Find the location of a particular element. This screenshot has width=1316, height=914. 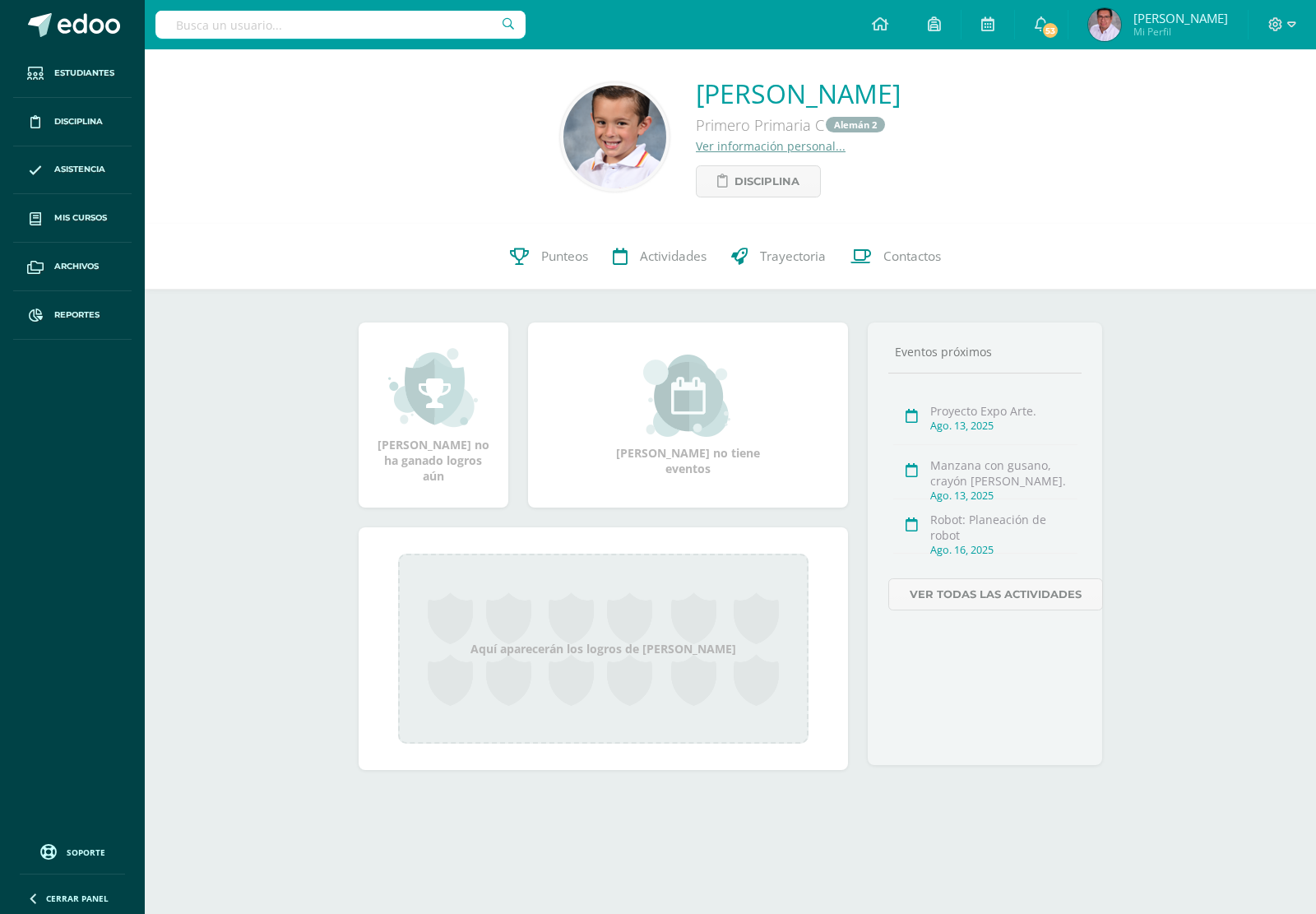

span: Reportes is located at coordinates (76, 315).